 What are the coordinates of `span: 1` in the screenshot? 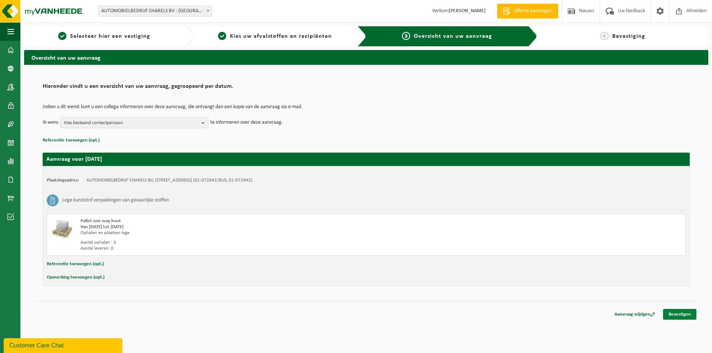 It's located at (62, 36).